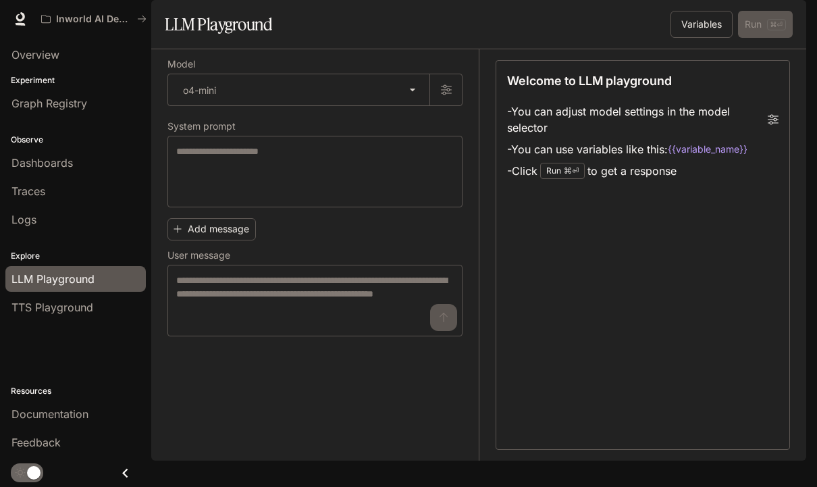 The width and height of the screenshot is (817, 487). What do you see at coordinates (201, 126) in the screenshot?
I see `p: System prompt` at bounding box center [201, 126].